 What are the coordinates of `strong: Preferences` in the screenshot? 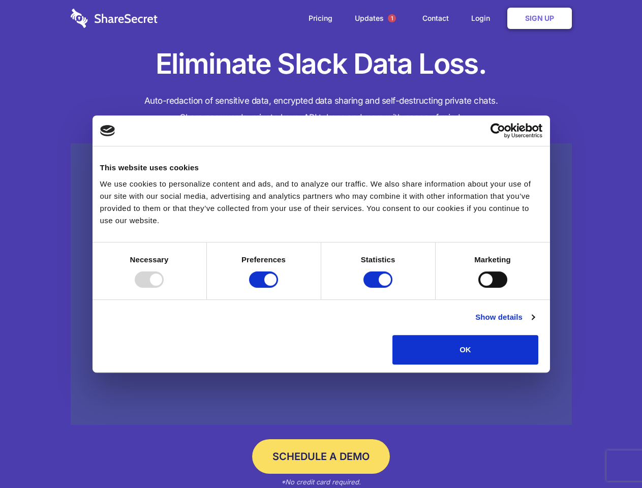 It's located at (263, 259).